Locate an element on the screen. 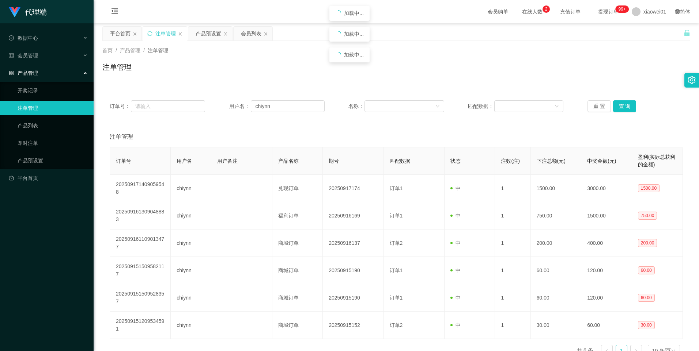 The width and height of the screenshot is (699, 351). span: 匹配数据： is located at coordinates (481, 106).